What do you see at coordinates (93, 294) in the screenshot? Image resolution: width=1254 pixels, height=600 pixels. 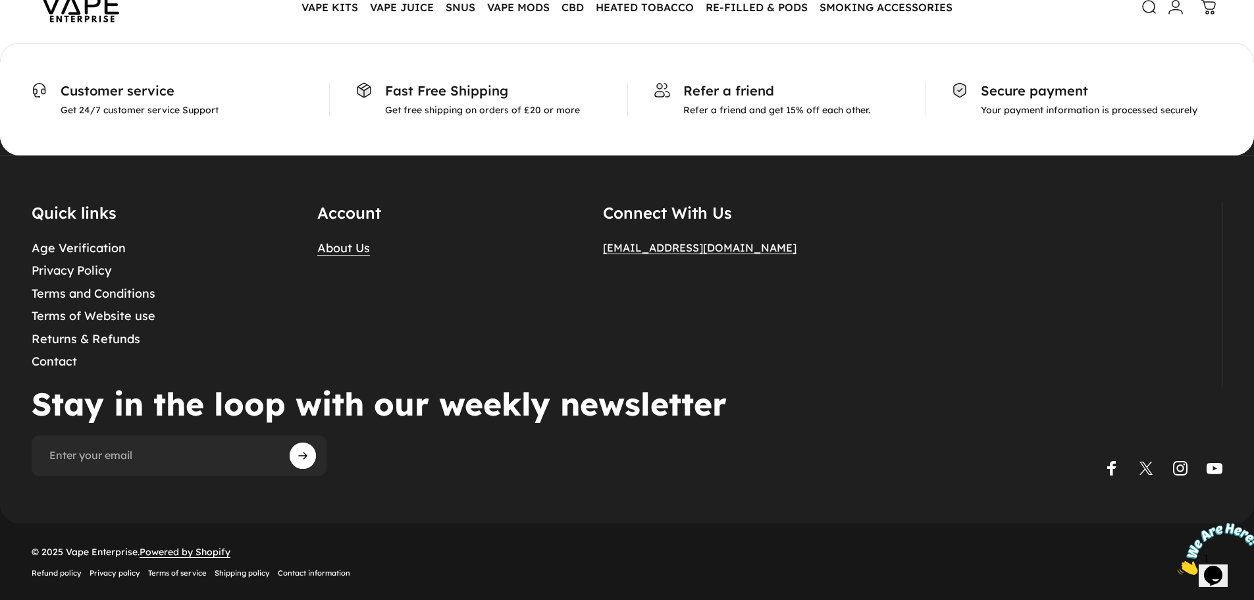 I see `a: Terms and Conditions` at bounding box center [93, 294].